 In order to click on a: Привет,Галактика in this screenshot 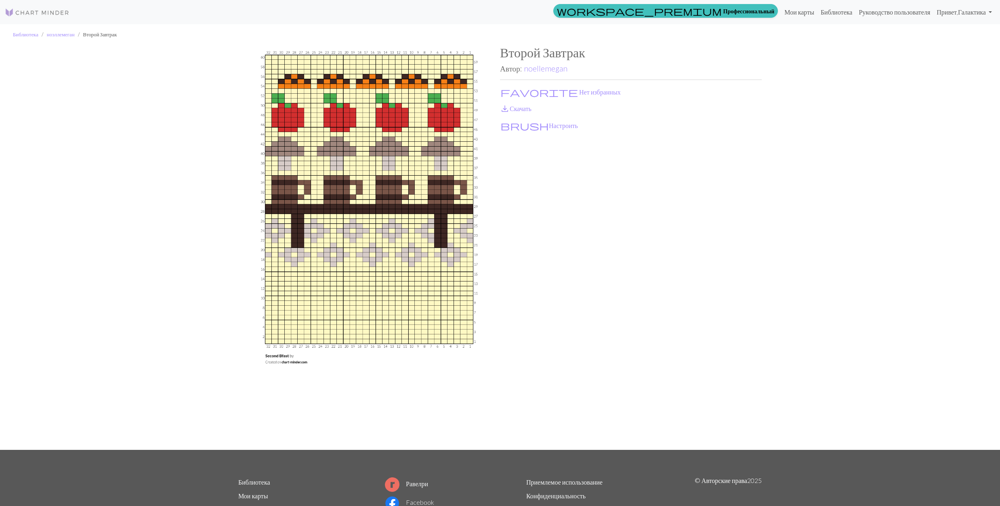, I will do `click(964, 12)`.